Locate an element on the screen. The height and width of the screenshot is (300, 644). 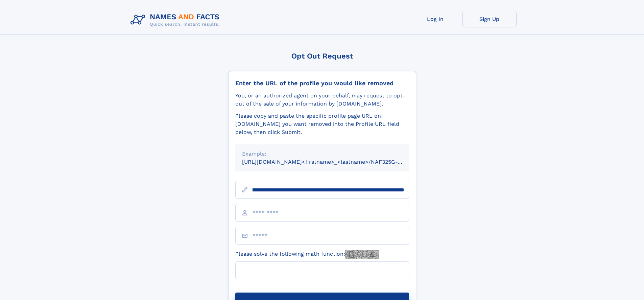
a: Log In is located at coordinates (435, 19).